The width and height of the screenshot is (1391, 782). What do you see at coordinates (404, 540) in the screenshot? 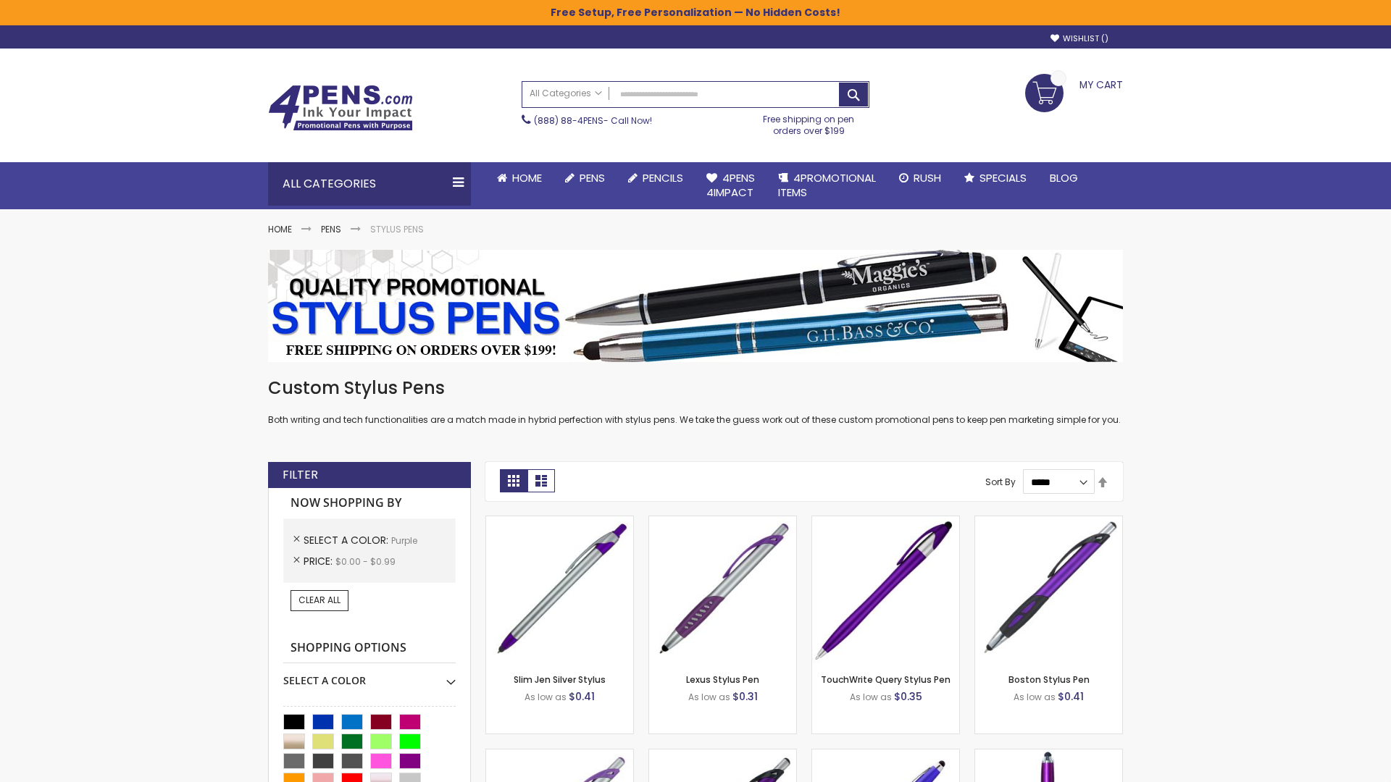
I see `span: Purple` at bounding box center [404, 540].